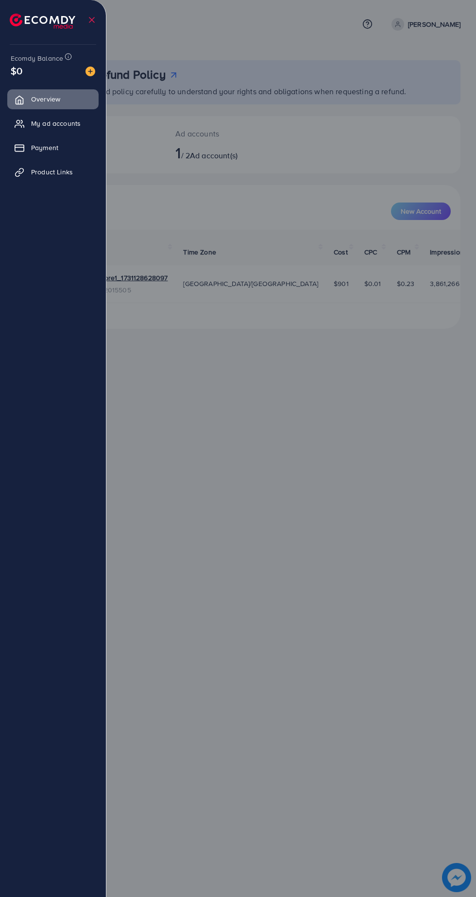 Image resolution: width=476 pixels, height=897 pixels. I want to click on img: image, so click(90, 71).